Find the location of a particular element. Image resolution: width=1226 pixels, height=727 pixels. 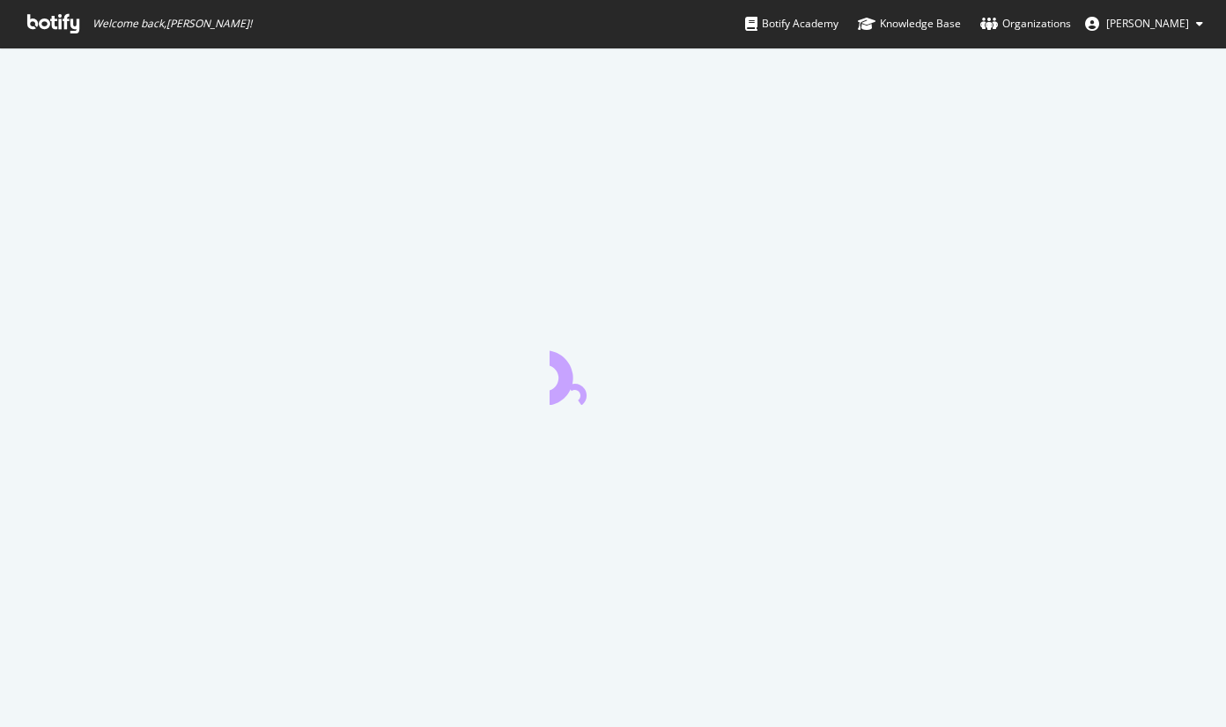

span: Brandon Shallenberger is located at coordinates (1147, 23).